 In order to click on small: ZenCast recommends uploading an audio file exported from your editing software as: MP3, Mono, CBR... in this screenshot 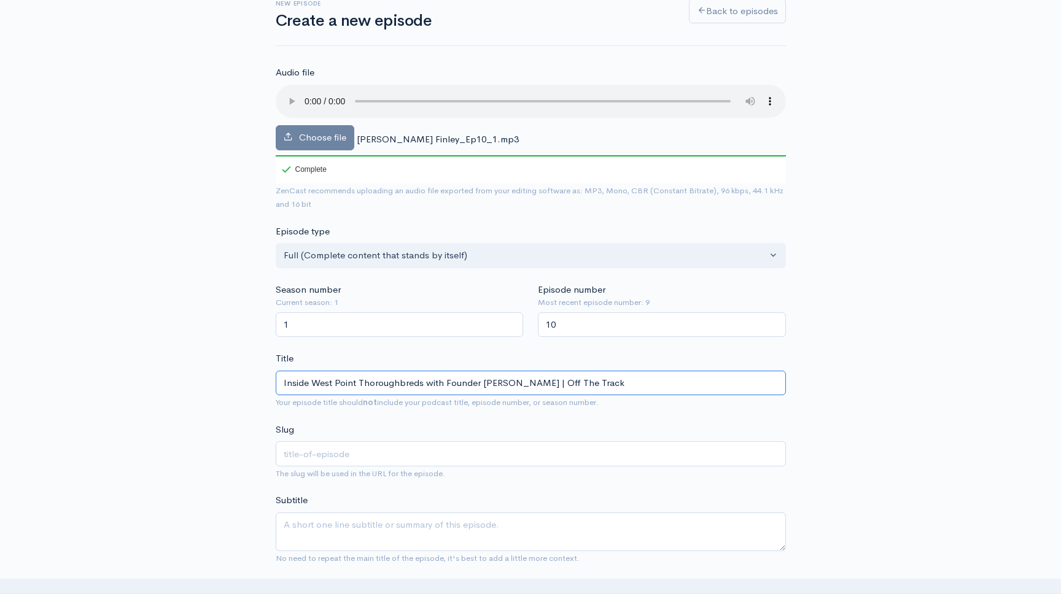, I will do `click(529, 198)`.